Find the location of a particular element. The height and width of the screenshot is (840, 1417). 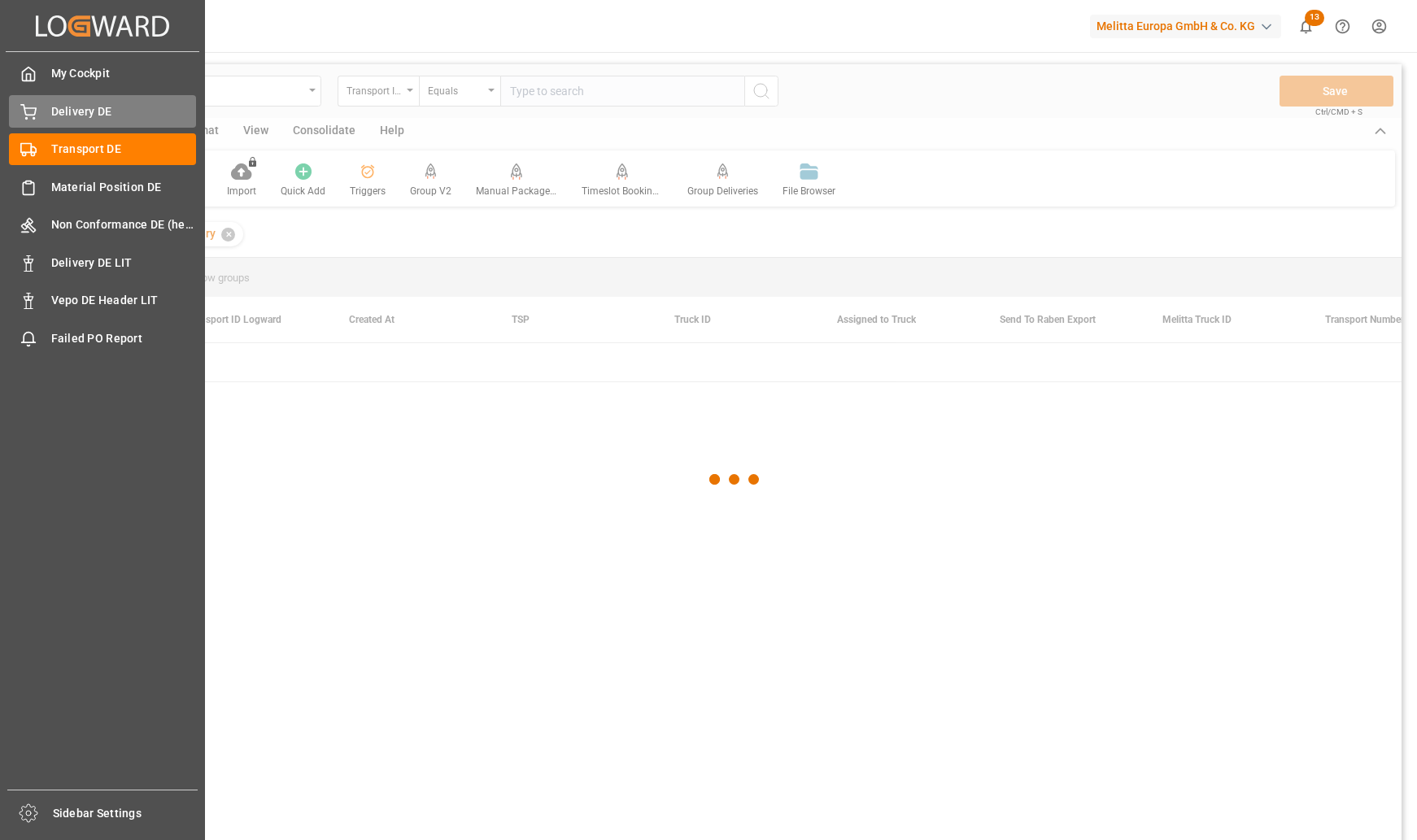

span: My Cockpit is located at coordinates (124, 73).